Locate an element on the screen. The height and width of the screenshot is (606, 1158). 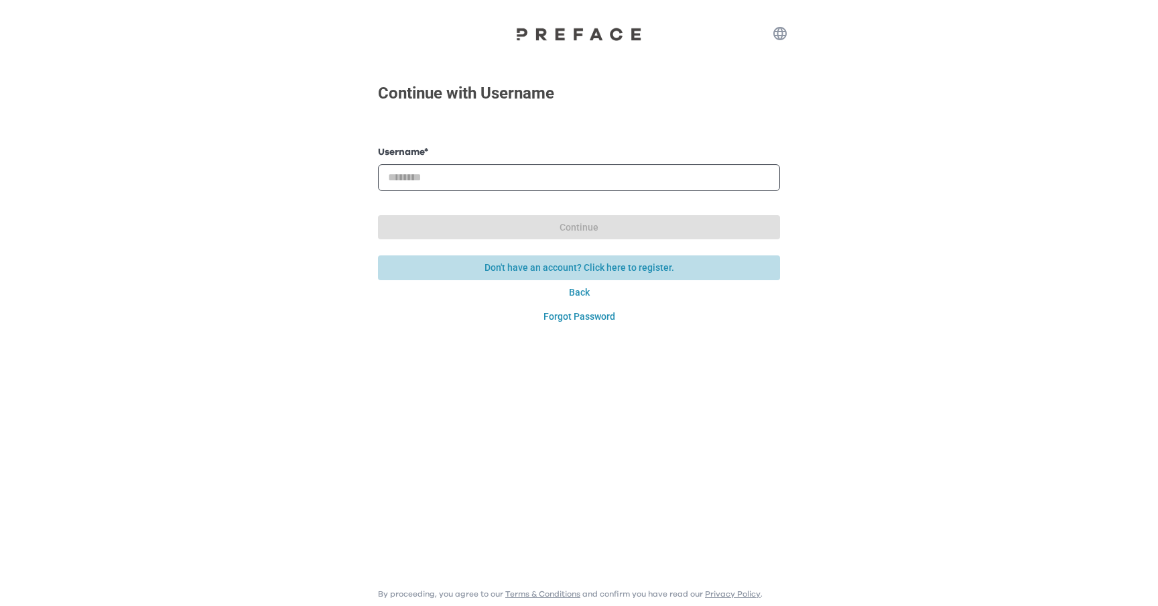
button: Don't have an account? Click here to register. is located at coordinates (579, 267).